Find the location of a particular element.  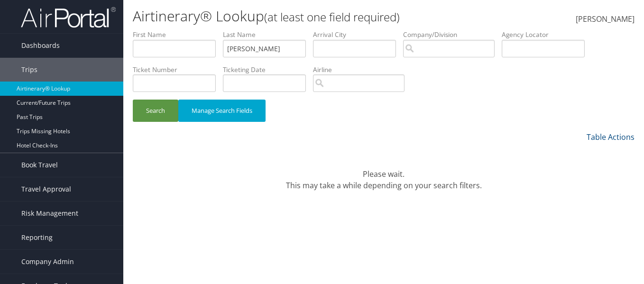

span: Book Travel is located at coordinates (39, 165).